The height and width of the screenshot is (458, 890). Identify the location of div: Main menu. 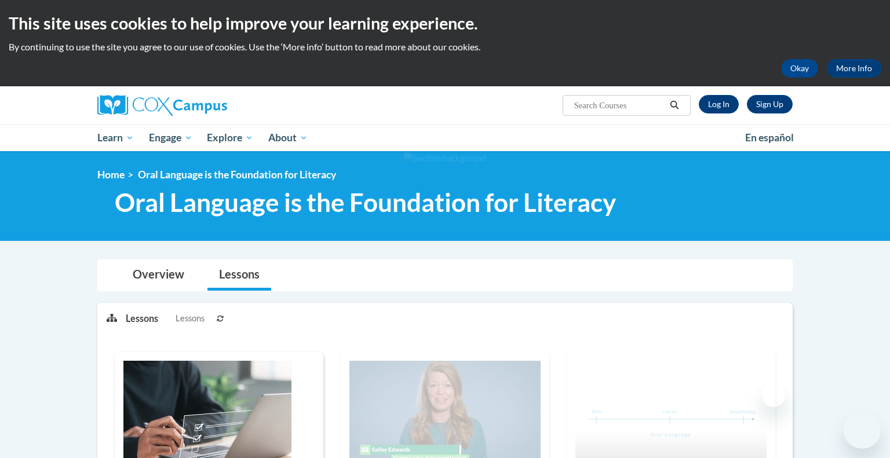
(445, 138).